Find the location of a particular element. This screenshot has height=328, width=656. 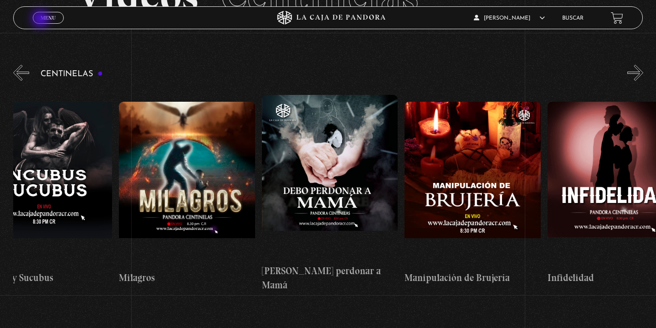

a: Buscar is located at coordinates (573, 18).